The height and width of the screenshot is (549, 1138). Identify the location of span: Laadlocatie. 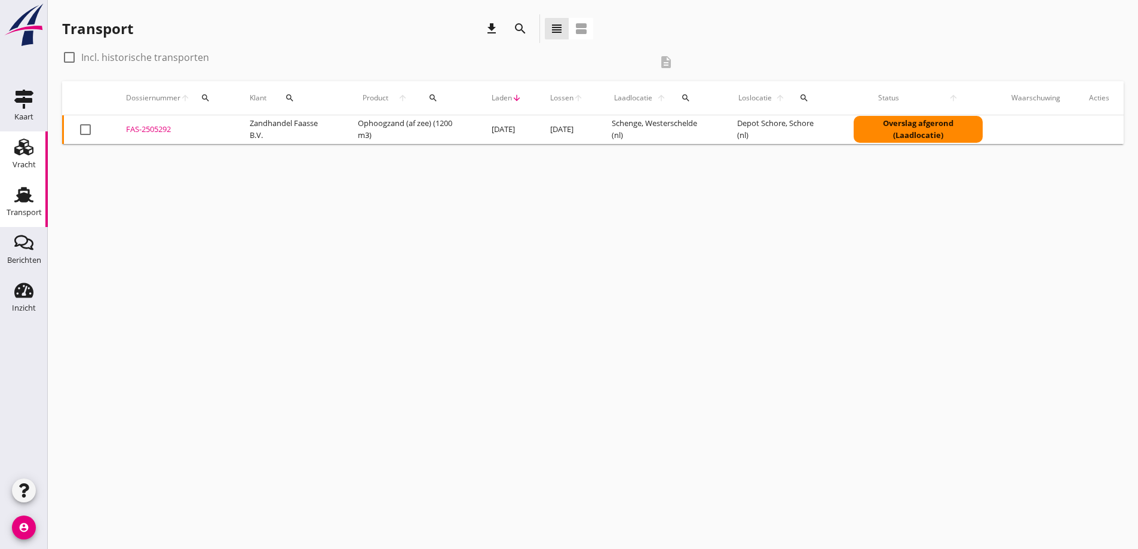
(632, 98).